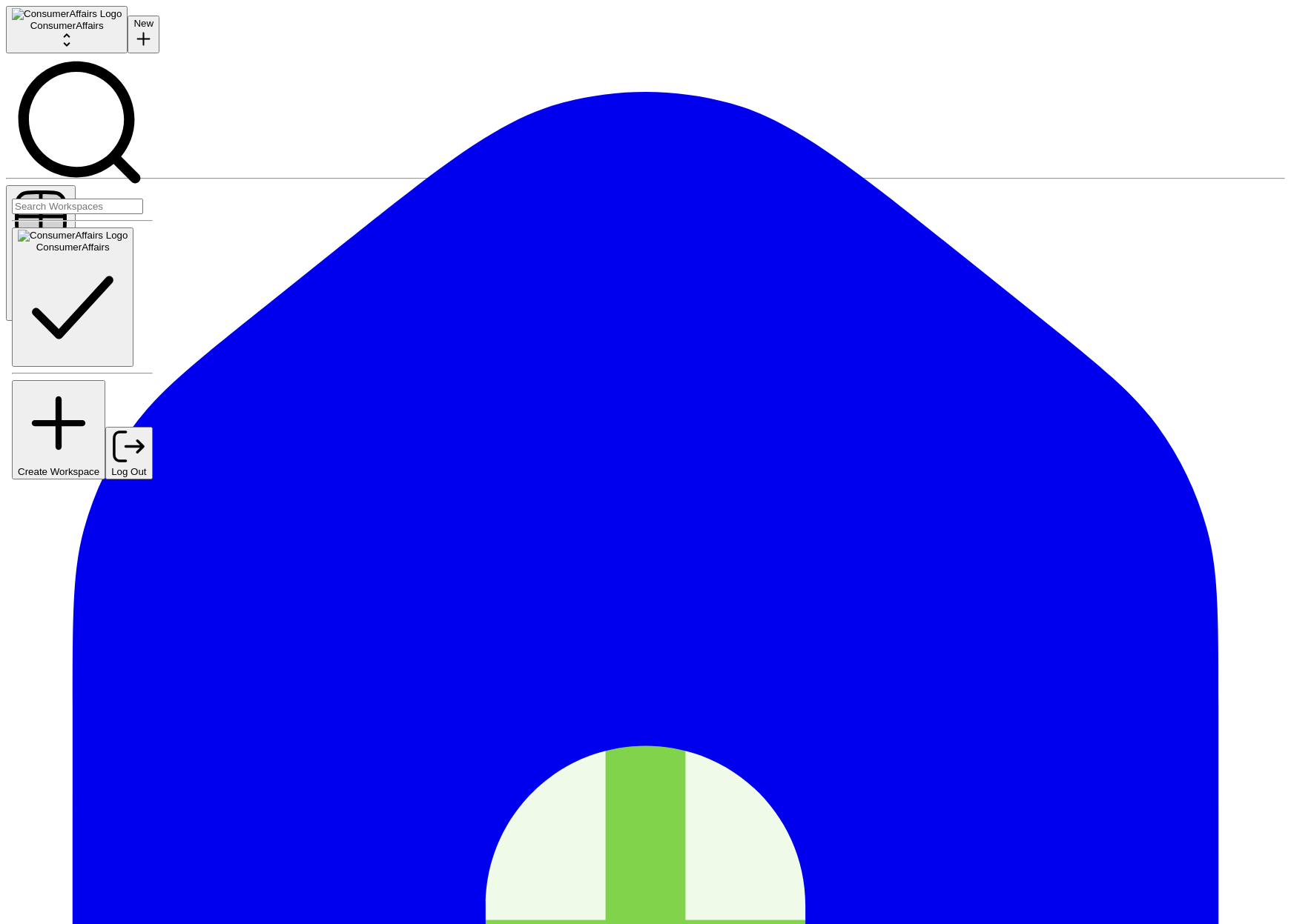  What do you see at coordinates (128, 470) in the screenshot?
I see `a: Log Out` at bounding box center [128, 470].